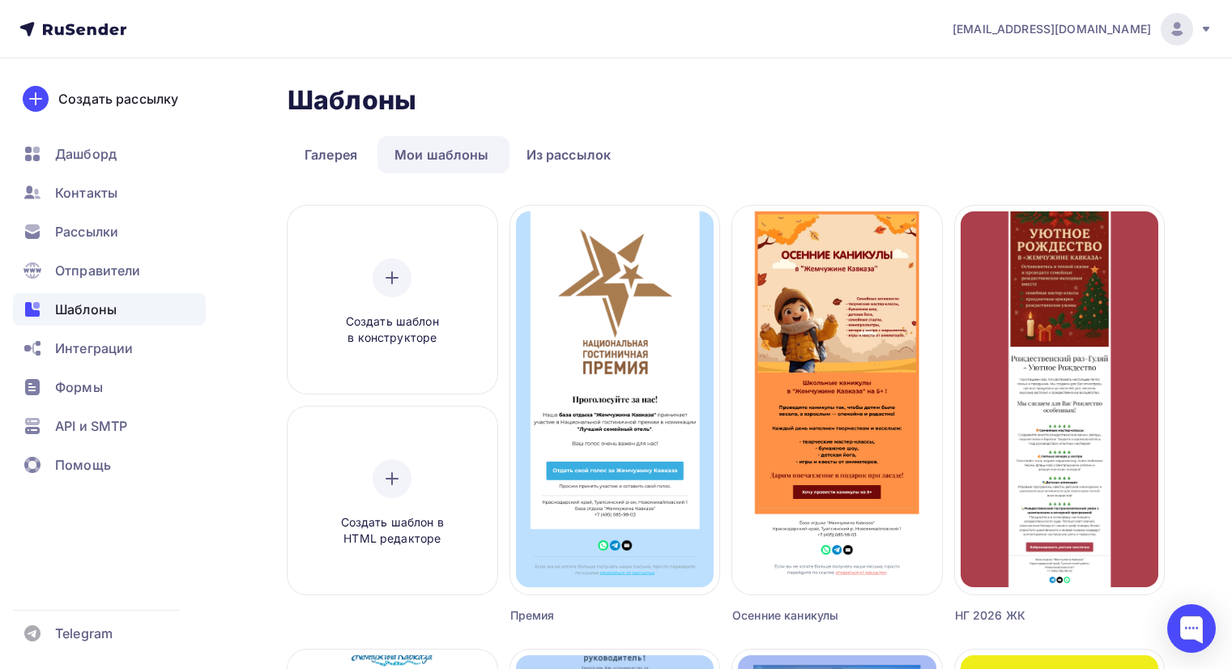  Describe the element at coordinates (109, 309) in the screenshot. I see `a: Шаблоны` at that location.